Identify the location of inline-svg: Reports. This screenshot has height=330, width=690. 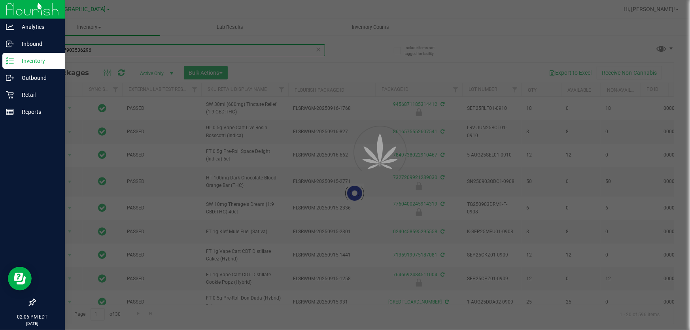
(10, 112).